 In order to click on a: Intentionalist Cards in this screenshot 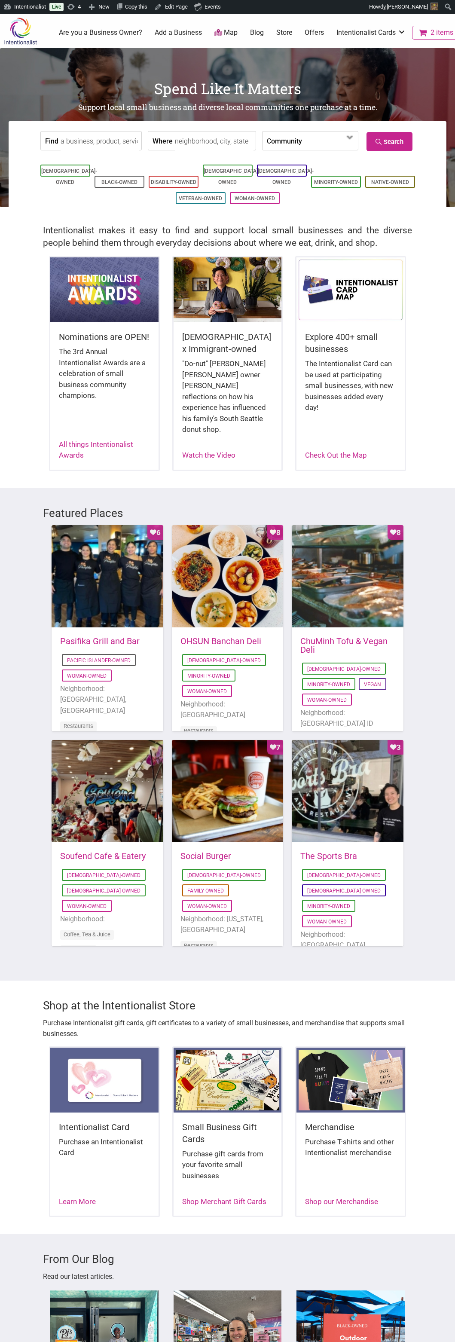, I will do `click(371, 33)`.